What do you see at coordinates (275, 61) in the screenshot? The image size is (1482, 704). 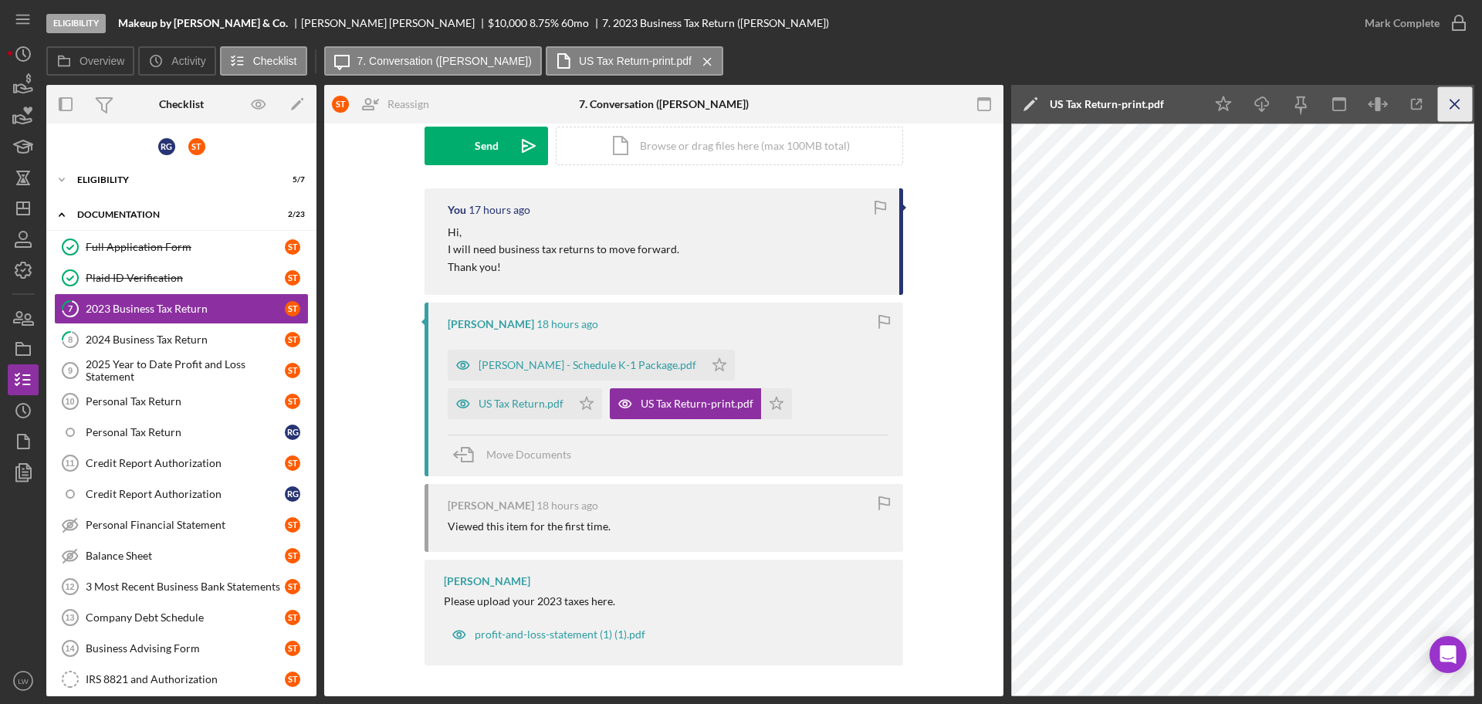 I see `label: Checklist` at bounding box center [275, 61].